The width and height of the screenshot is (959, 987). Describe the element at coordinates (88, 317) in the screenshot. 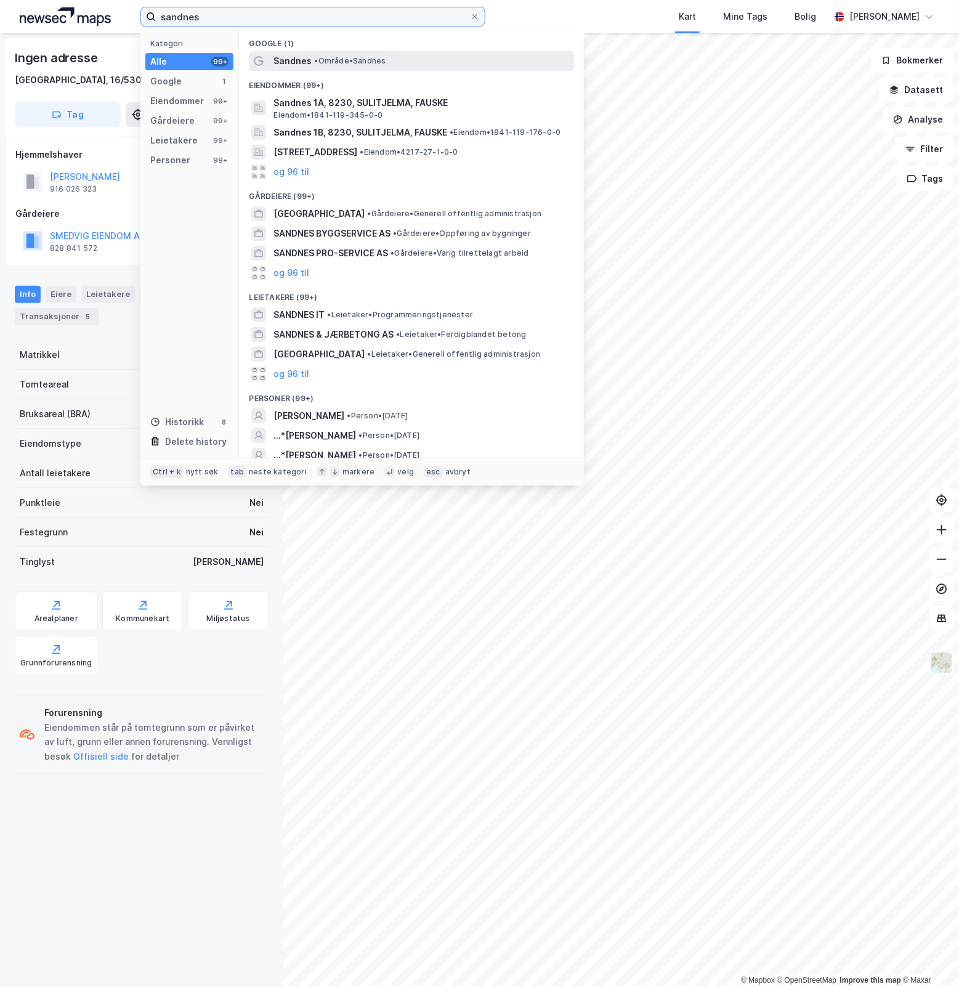

I see `div: 5` at that location.